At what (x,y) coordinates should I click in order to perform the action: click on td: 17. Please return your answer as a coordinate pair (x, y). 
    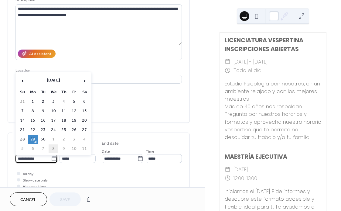
    Looking at the image, I should click on (53, 120).